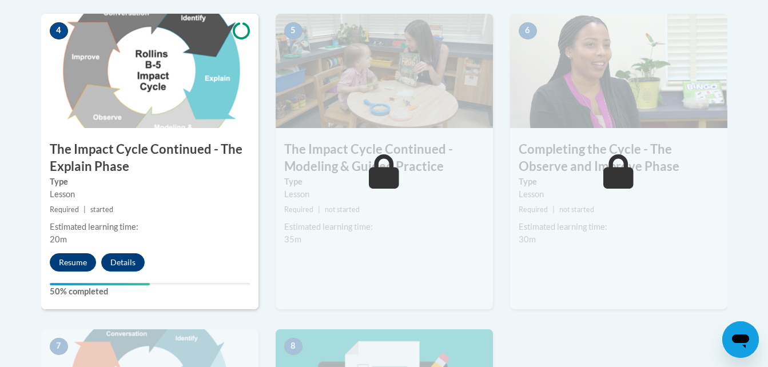  I want to click on span: 7, so click(59, 346).